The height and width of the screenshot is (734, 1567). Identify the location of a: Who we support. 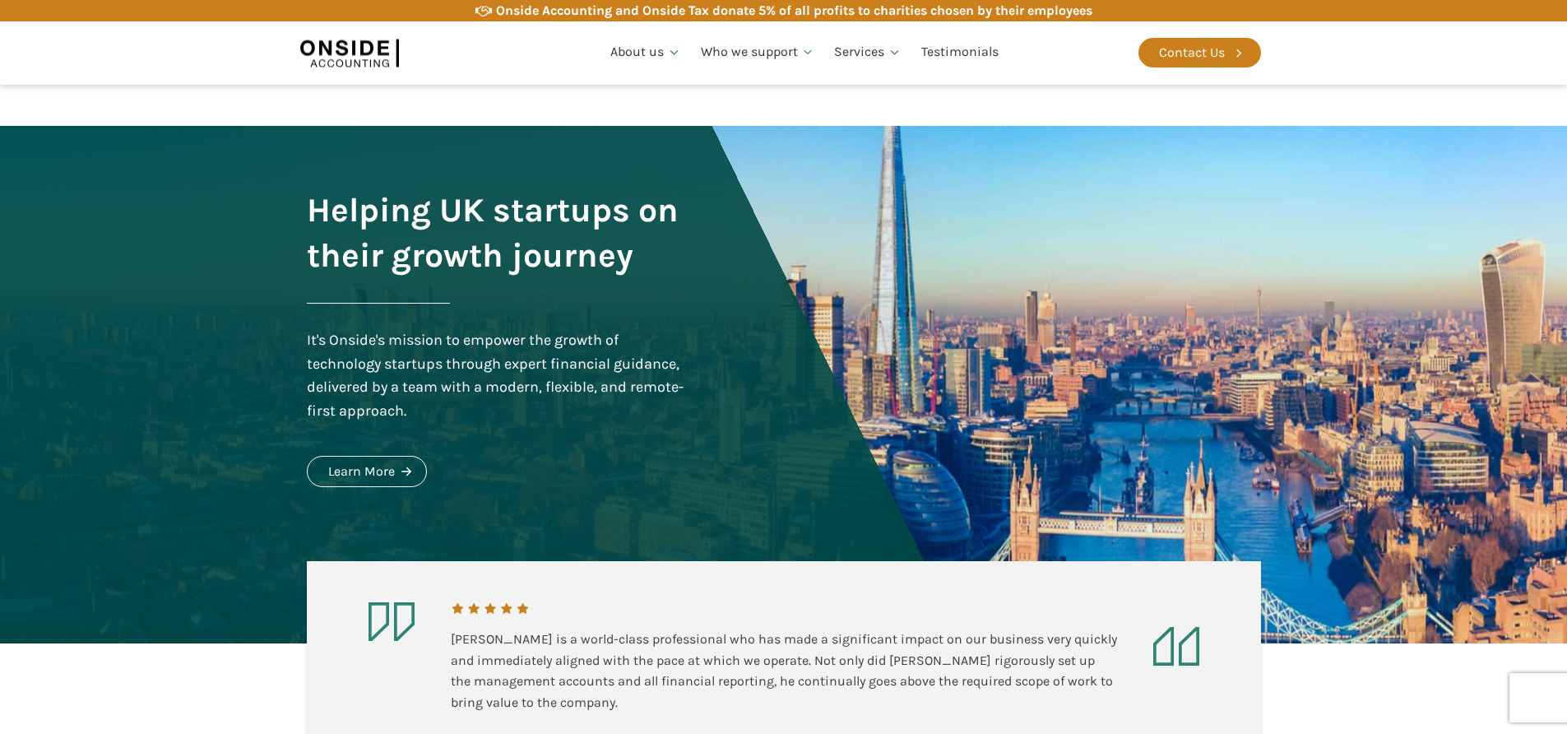
(758, 53).